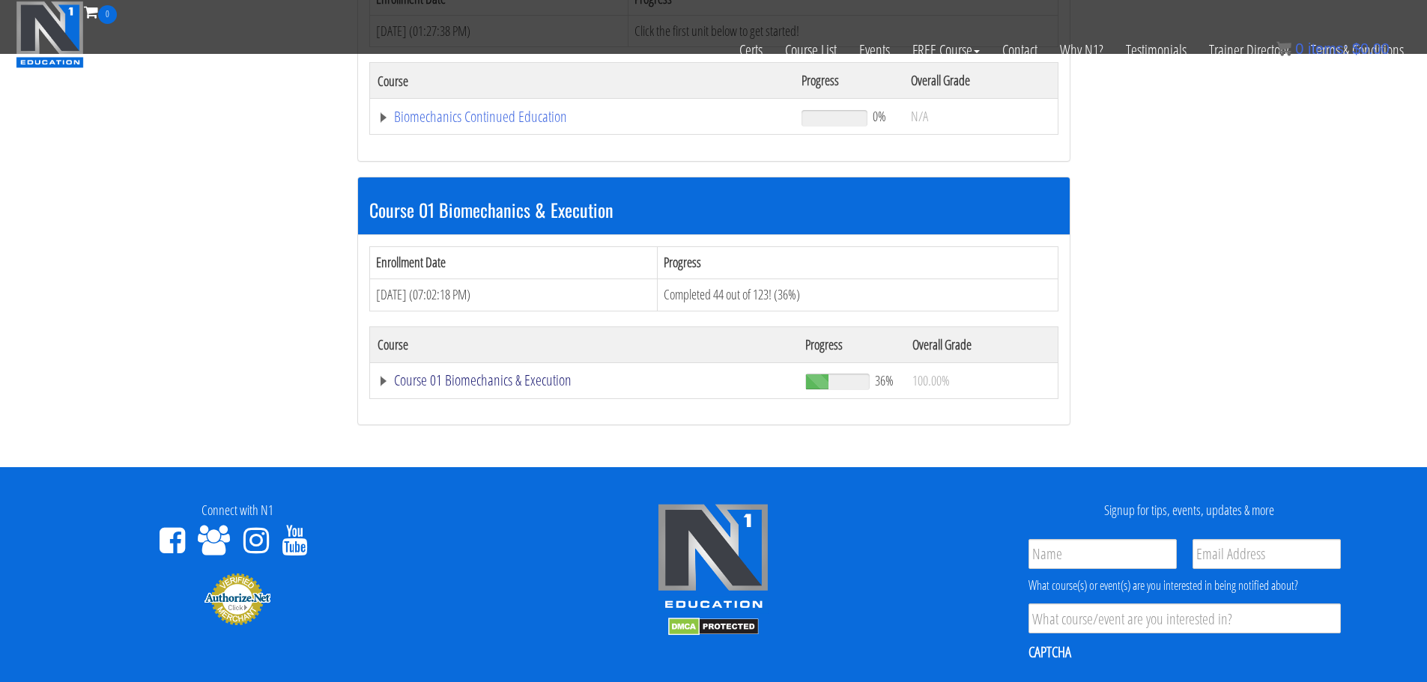 The height and width of the screenshot is (682, 1427). What do you see at coordinates (1082, 50) in the screenshot?
I see `a: Why N1?` at bounding box center [1082, 50].